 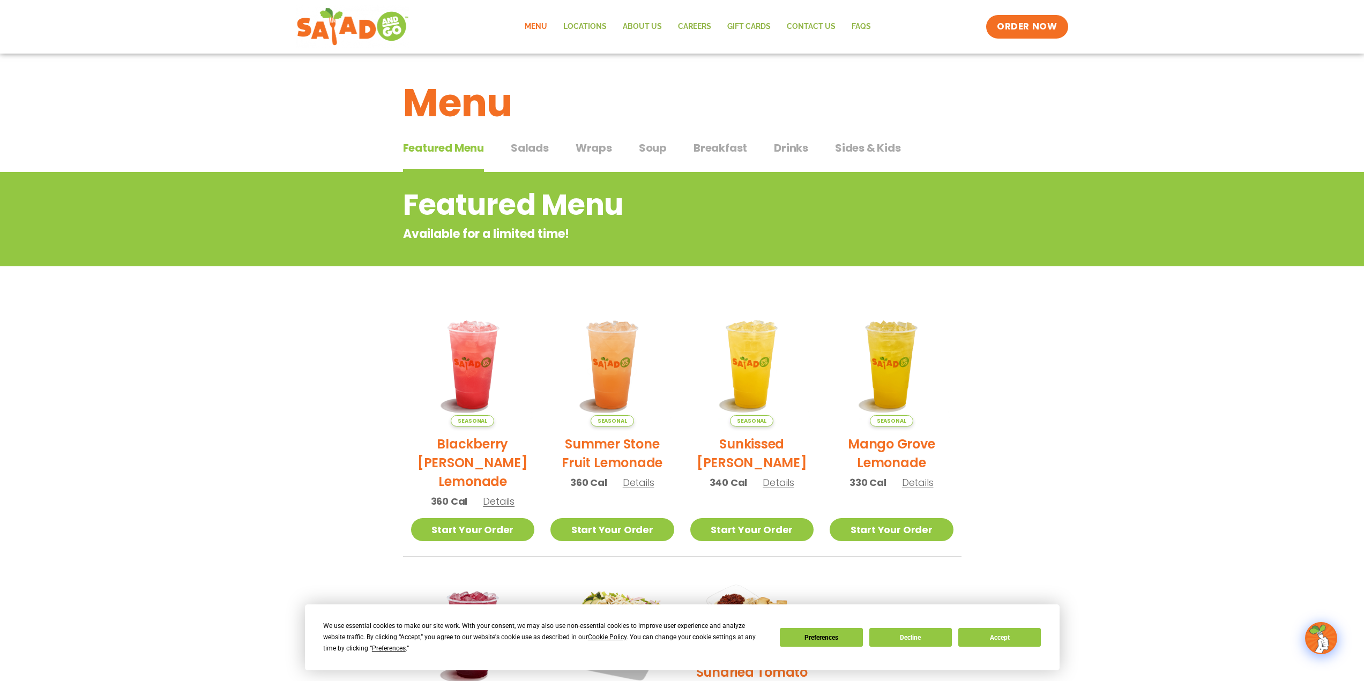 What do you see at coordinates (682, 637) in the screenshot?
I see `div: Cookie Consent Prompt` at bounding box center [682, 637].